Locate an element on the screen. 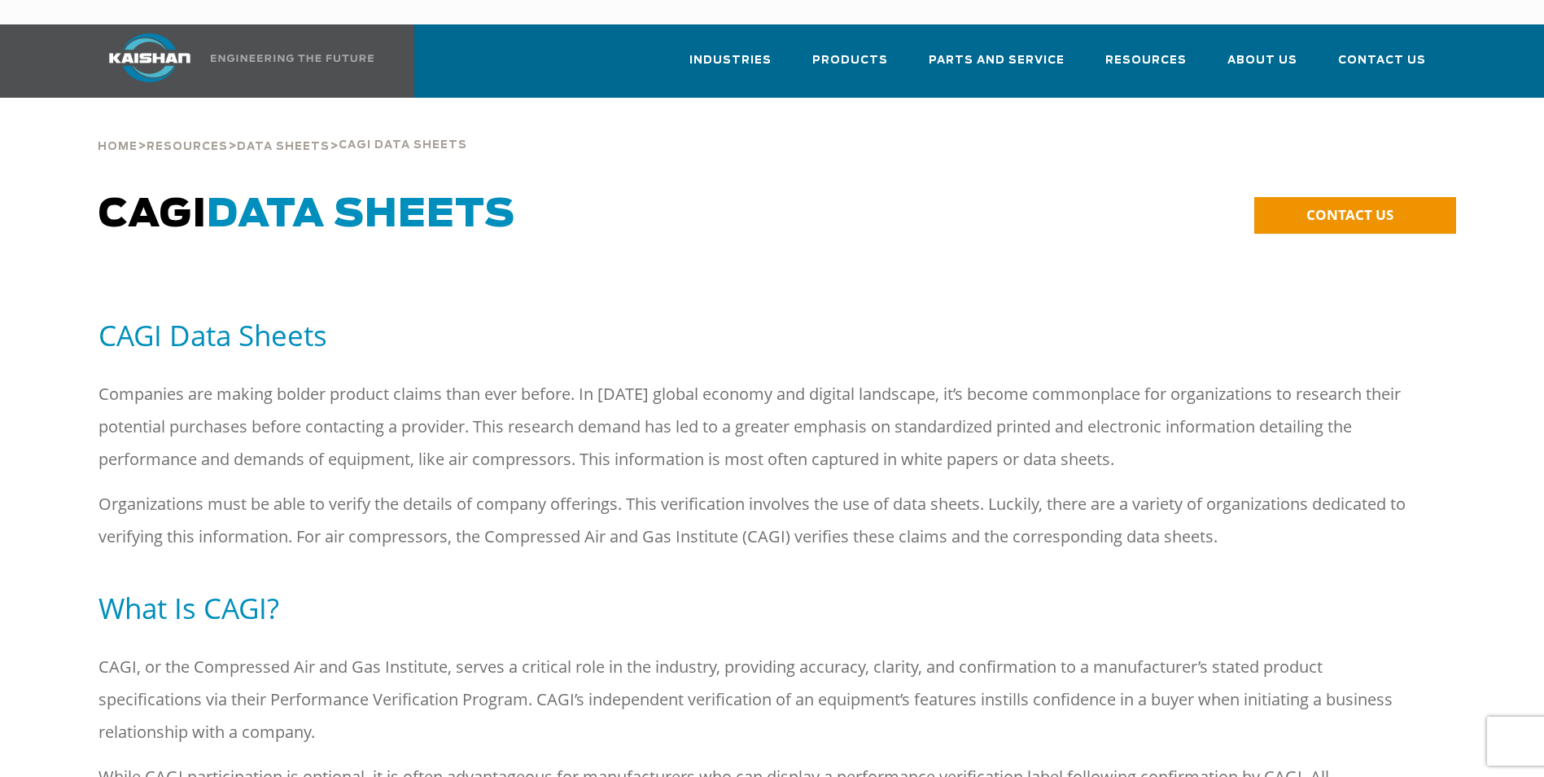 The image size is (1544, 777). img: Engineering the future is located at coordinates (292, 58).